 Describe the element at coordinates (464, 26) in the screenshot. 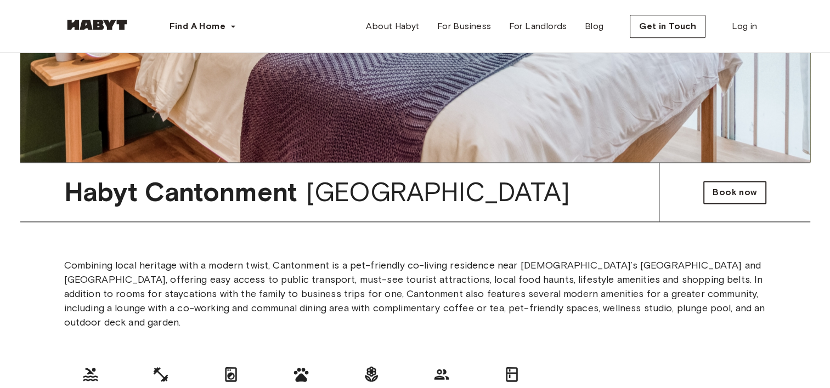

I see `a: For Business` at that location.